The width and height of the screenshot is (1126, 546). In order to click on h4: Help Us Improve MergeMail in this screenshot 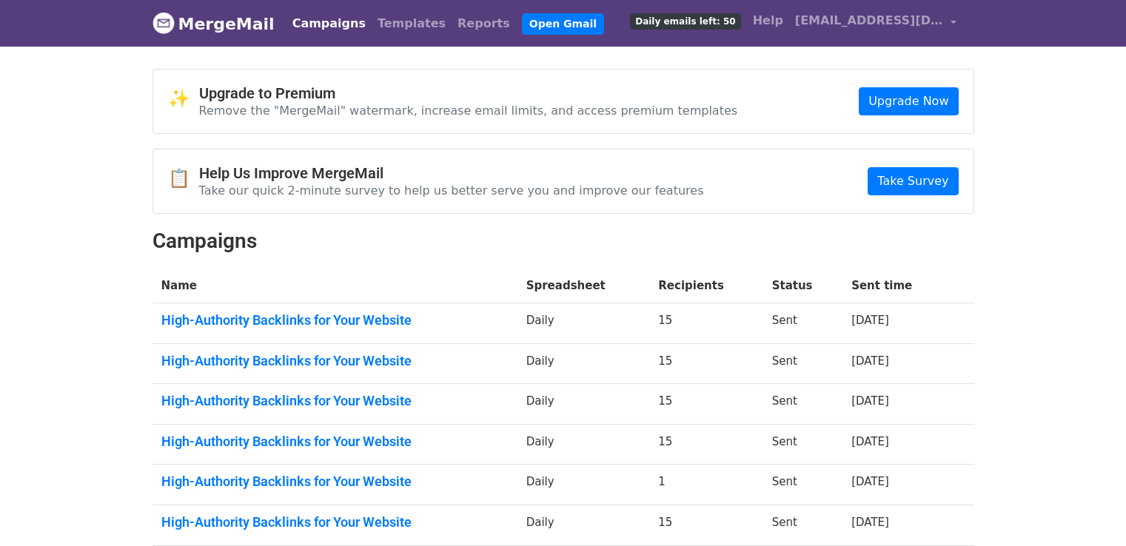, I will do `click(451, 173)`.